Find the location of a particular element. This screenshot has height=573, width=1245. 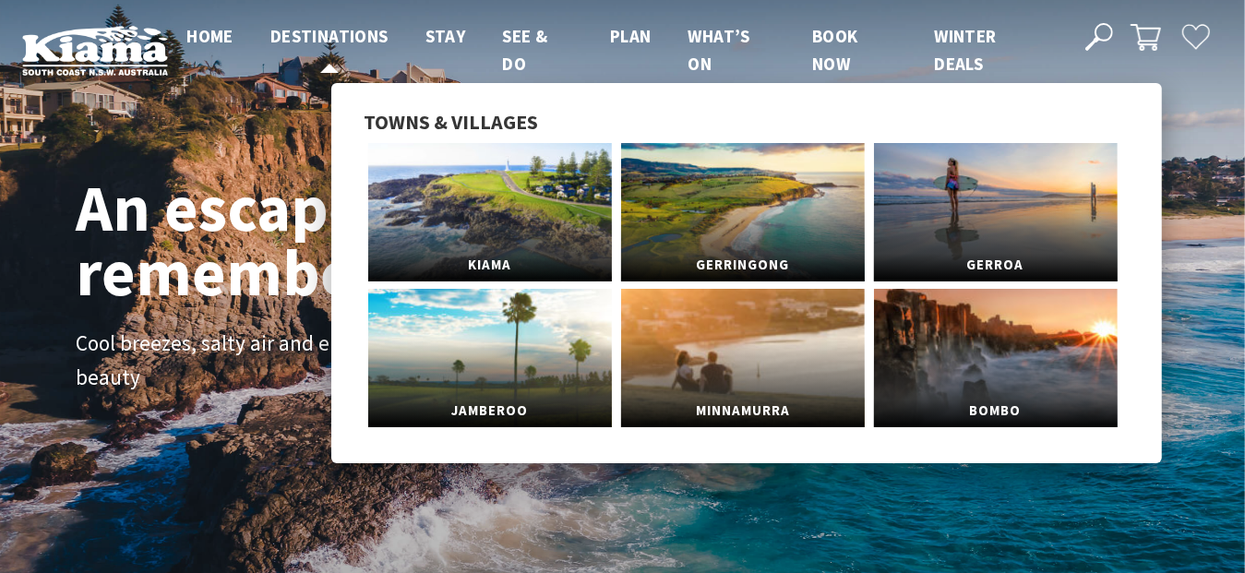

span: Towns & Villages is located at coordinates (450, 122).